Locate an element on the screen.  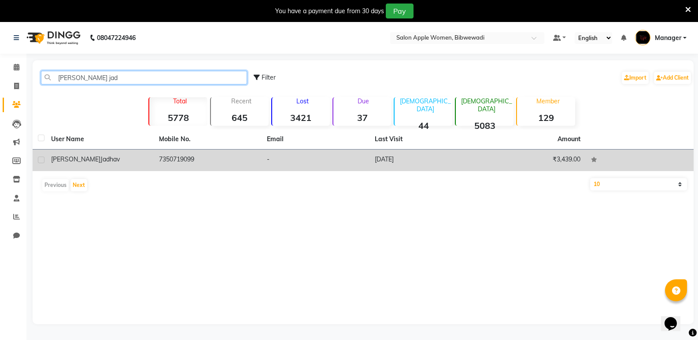
strong: 129 is located at coordinates (546, 118).